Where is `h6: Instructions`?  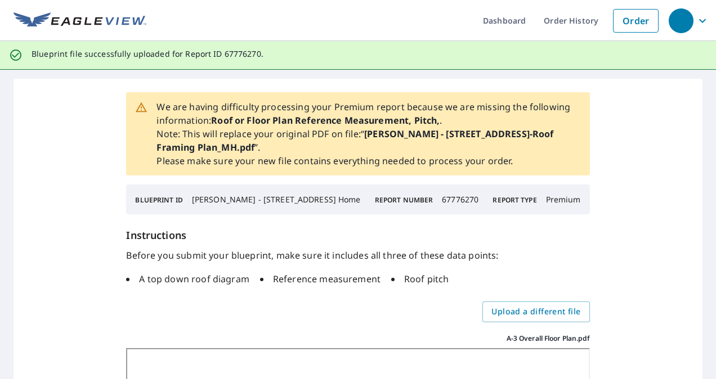
h6: Instructions is located at coordinates (357, 235).